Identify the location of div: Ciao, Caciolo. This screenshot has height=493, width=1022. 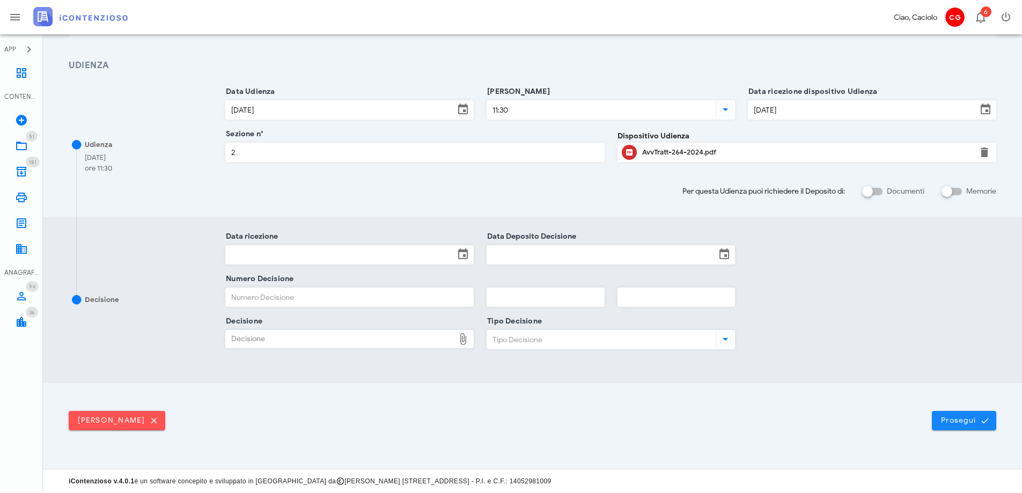
(915, 17).